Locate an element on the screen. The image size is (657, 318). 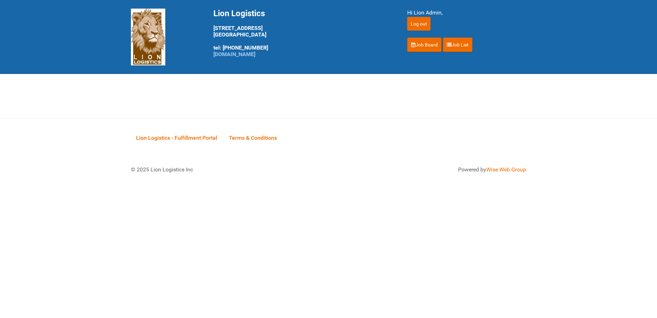
input: Log out is located at coordinates (419, 24).